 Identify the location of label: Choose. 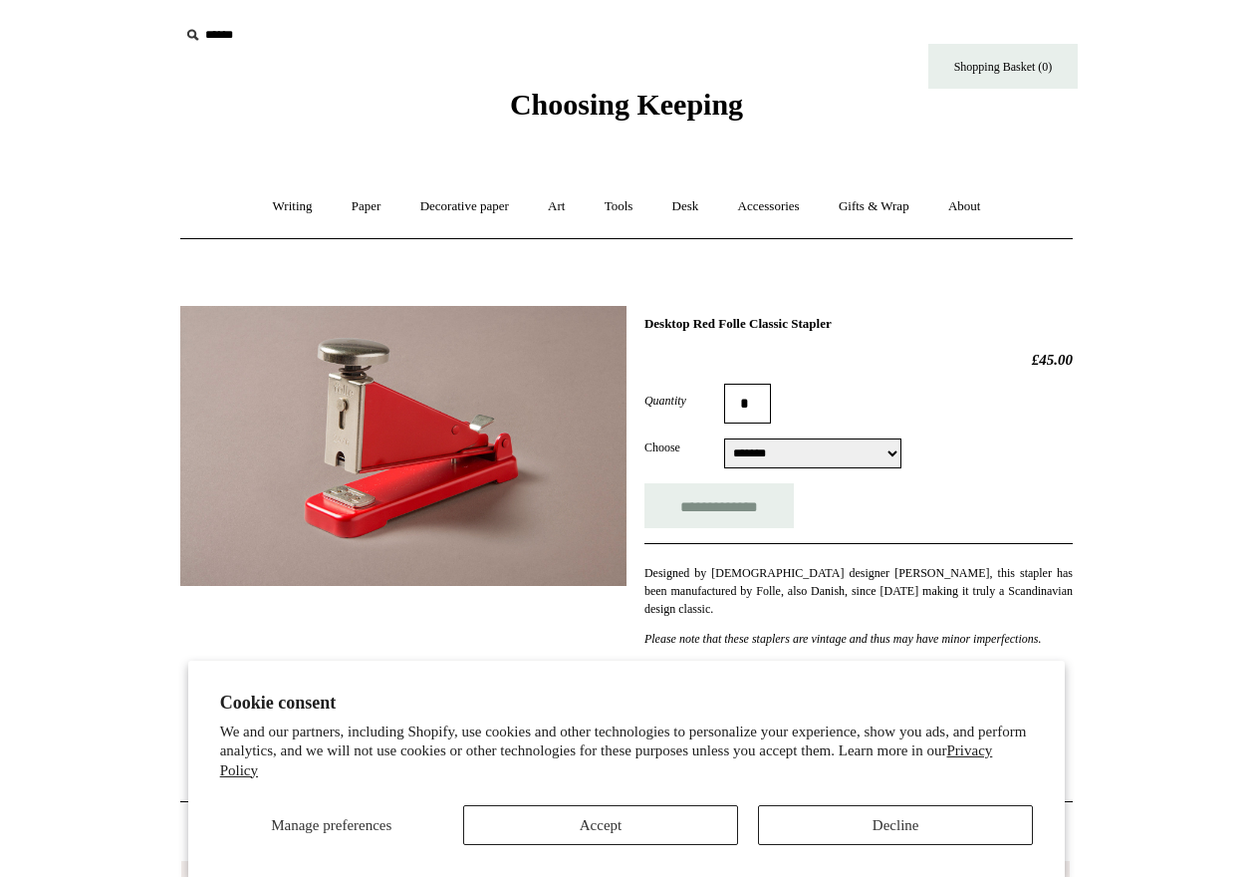
(684, 447).